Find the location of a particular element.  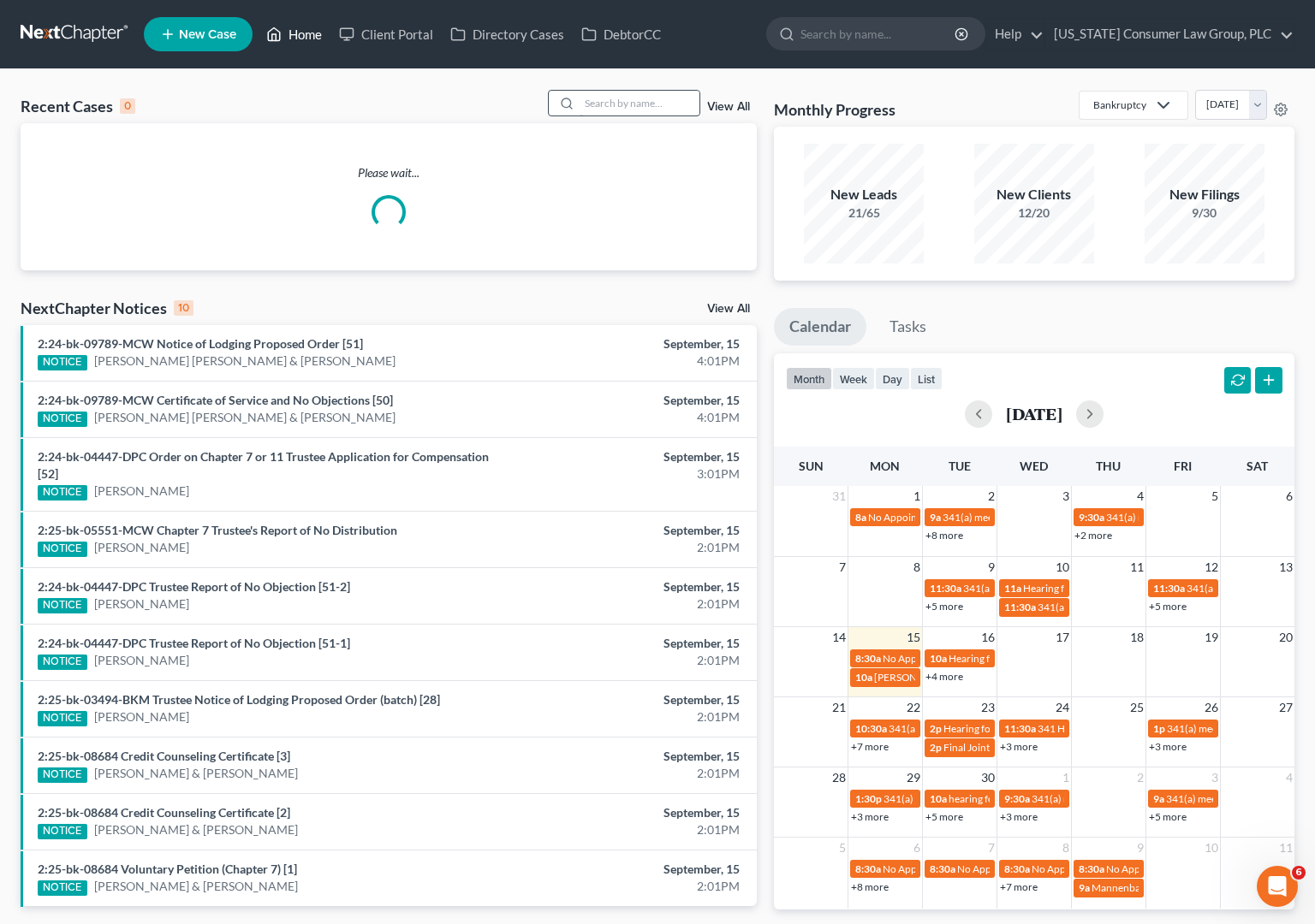

span: 5 is located at coordinates (1214, 497).